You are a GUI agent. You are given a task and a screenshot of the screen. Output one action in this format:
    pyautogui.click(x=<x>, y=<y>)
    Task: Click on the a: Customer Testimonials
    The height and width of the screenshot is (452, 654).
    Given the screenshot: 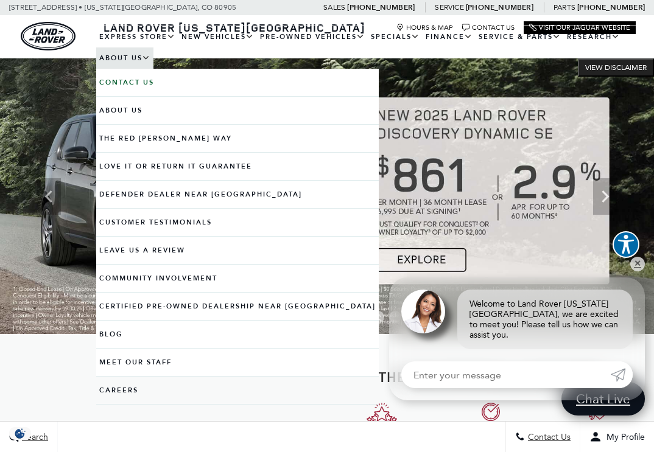 What is the action you would take?
    pyautogui.click(x=237, y=222)
    